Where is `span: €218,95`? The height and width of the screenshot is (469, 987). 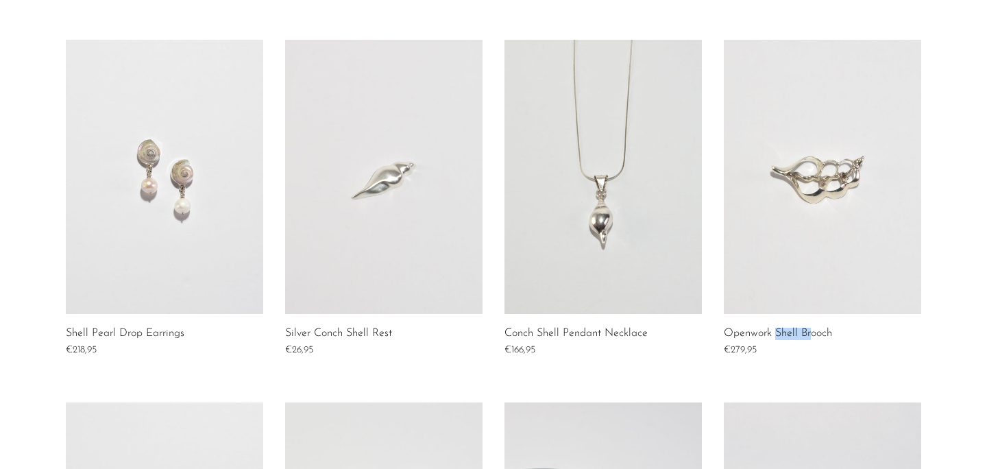
span: €218,95 is located at coordinates (81, 350).